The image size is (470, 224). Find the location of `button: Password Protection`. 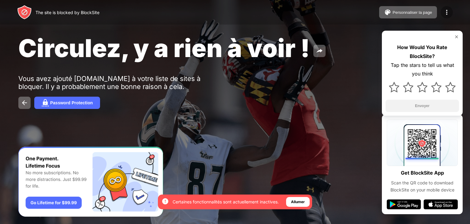

button: Password Protection is located at coordinates (67, 103).